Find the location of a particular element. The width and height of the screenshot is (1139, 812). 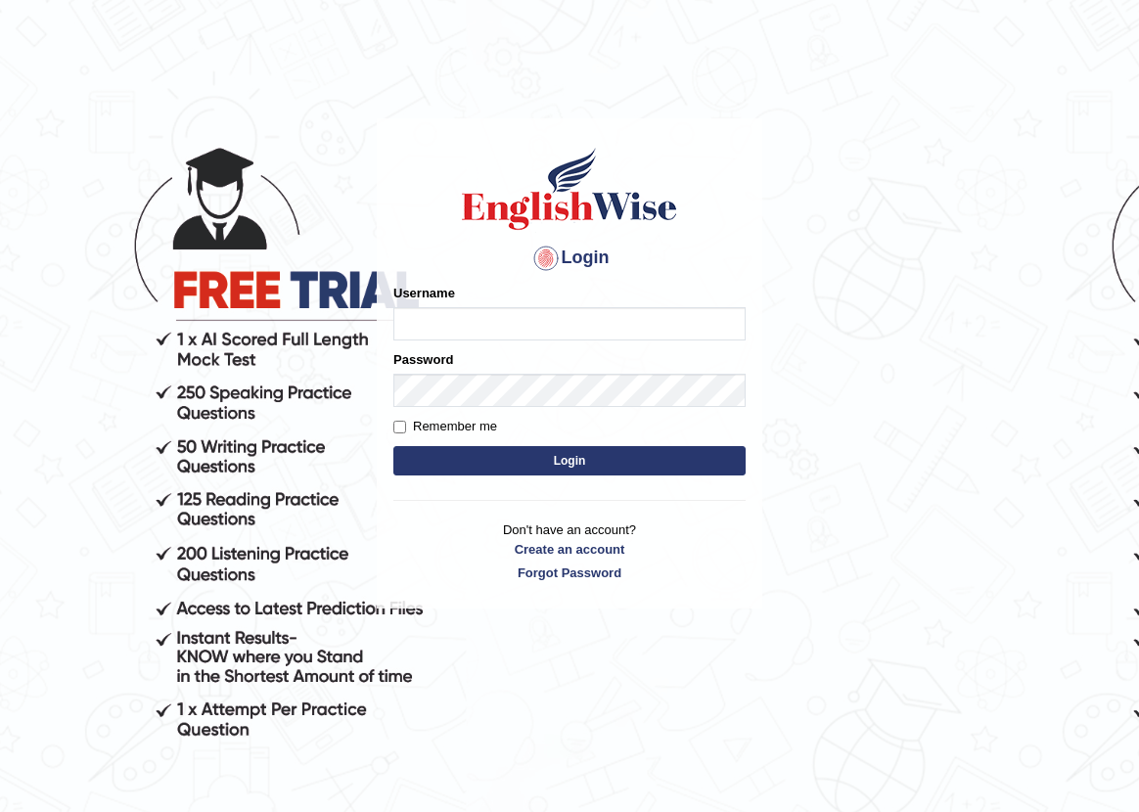

input: Remember me is located at coordinates (399, 427).